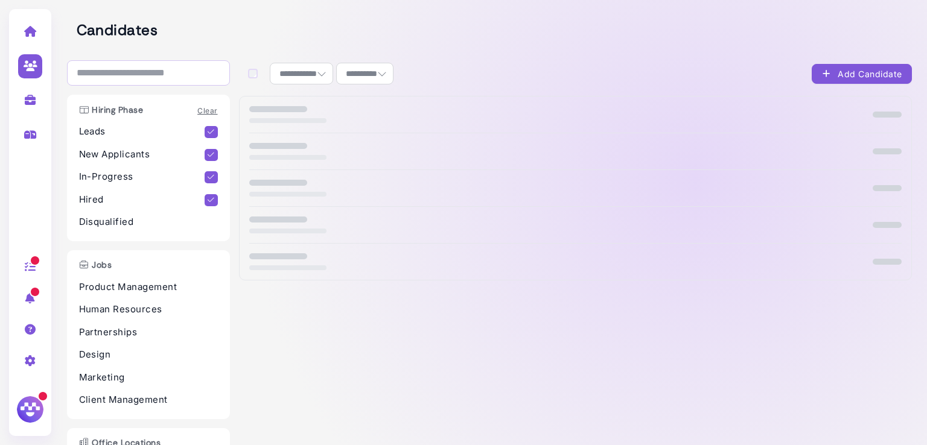 This screenshot has height=445, width=927. What do you see at coordinates (862, 74) in the screenshot?
I see `div: Add Candidate` at bounding box center [862, 74].